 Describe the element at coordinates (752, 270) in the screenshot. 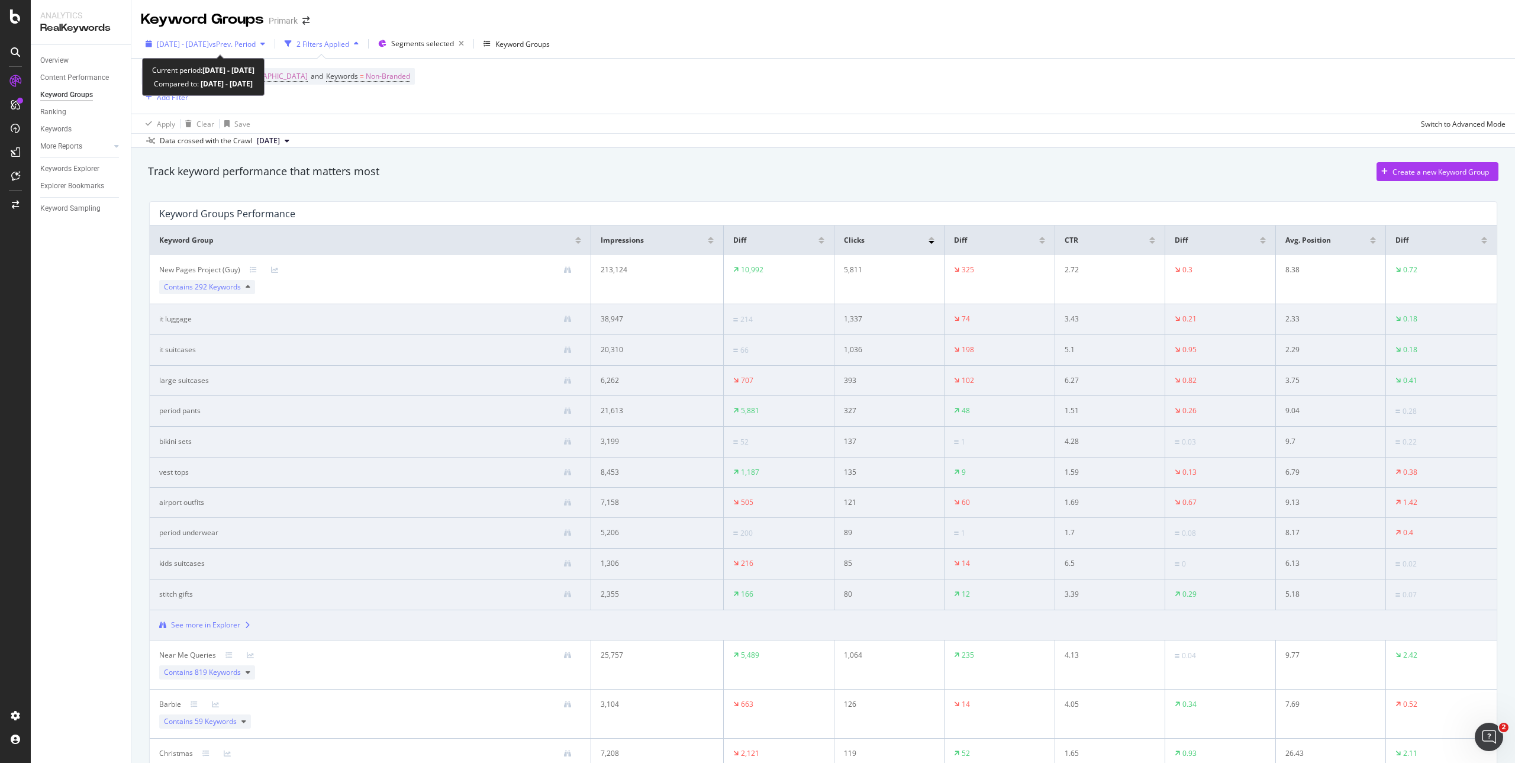

I see `div: 10,992` at that location.